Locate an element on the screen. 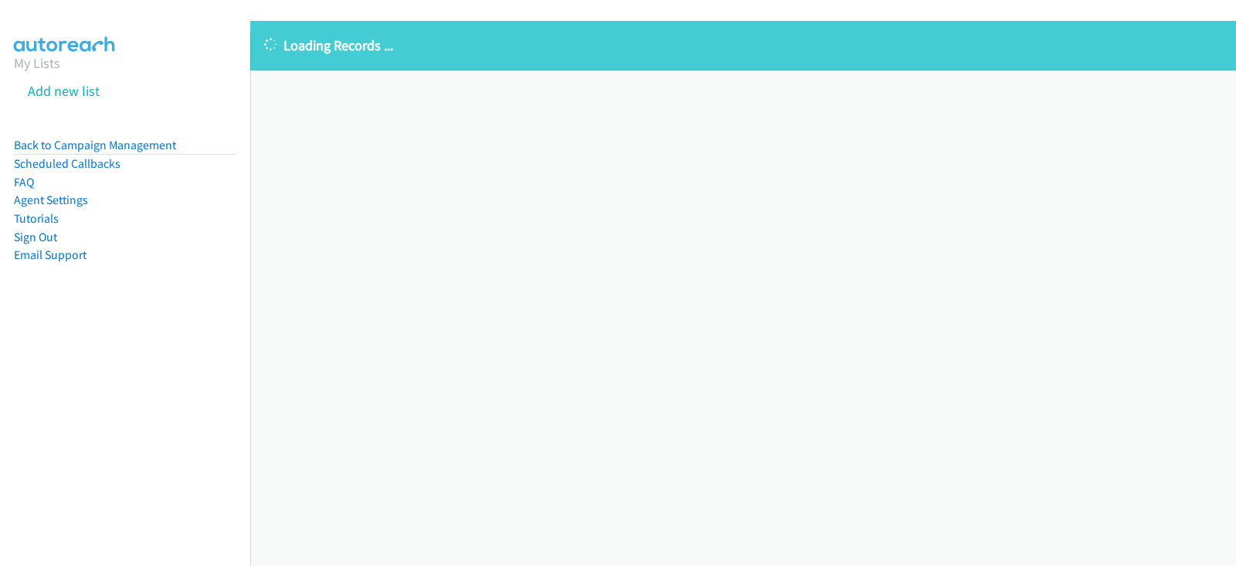 The width and height of the screenshot is (1236, 566). a: Agent Settings is located at coordinates (51, 199).